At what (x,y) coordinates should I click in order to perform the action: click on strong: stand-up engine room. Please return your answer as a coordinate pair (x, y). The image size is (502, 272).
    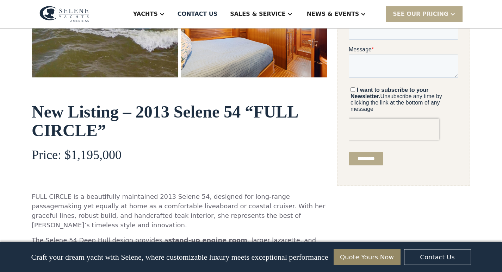
    Looking at the image, I should click on (208, 240).